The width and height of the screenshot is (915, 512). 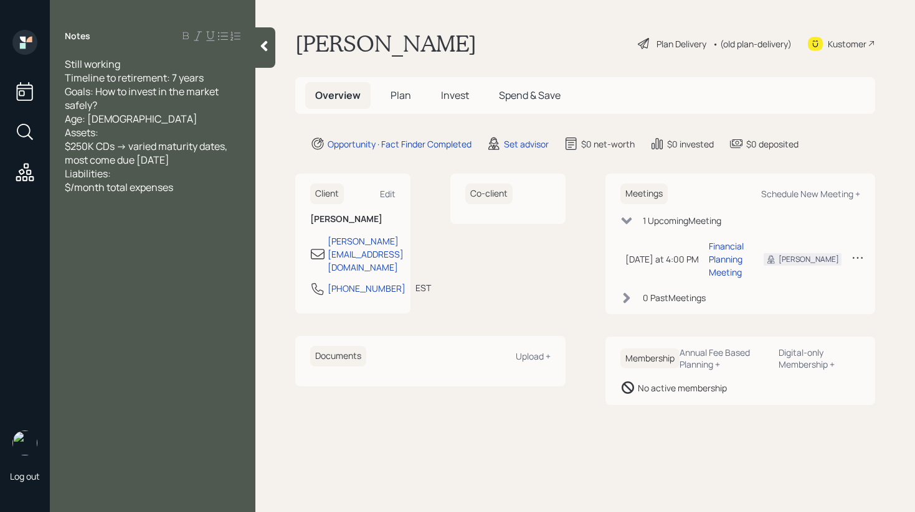 I want to click on span: Invest, so click(x=455, y=95).